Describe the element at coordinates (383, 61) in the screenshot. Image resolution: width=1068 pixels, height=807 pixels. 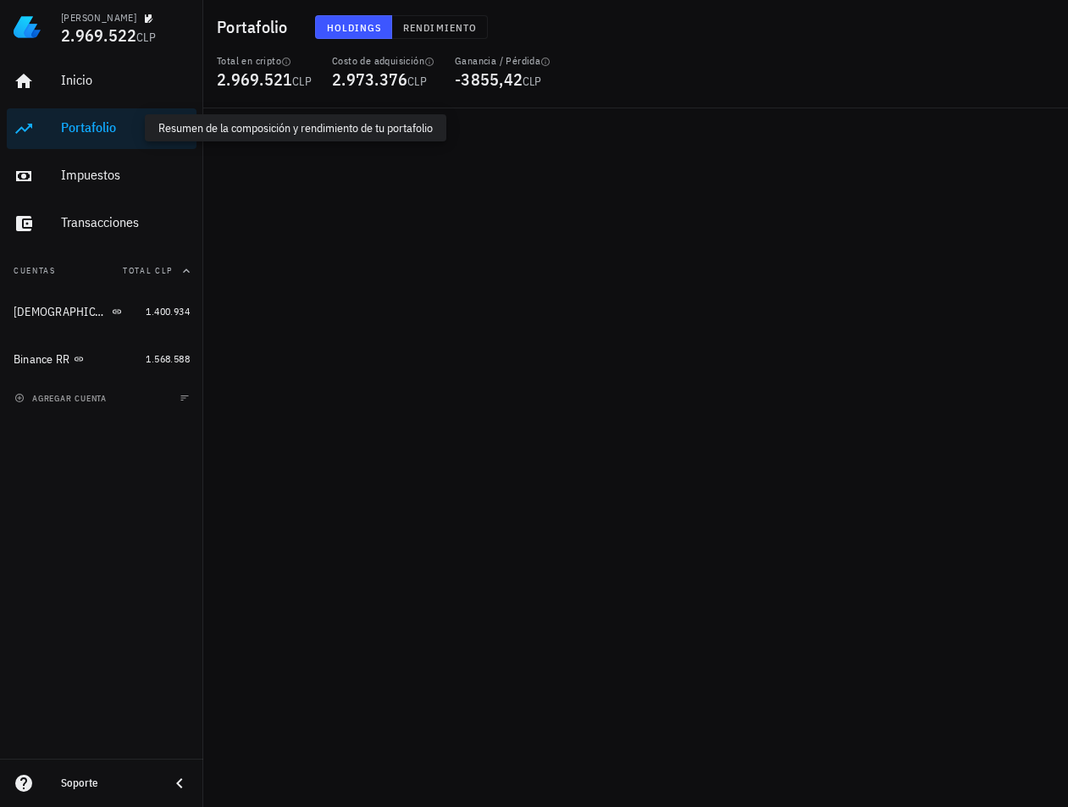
I see `div: Costo de adquisición` at that location.